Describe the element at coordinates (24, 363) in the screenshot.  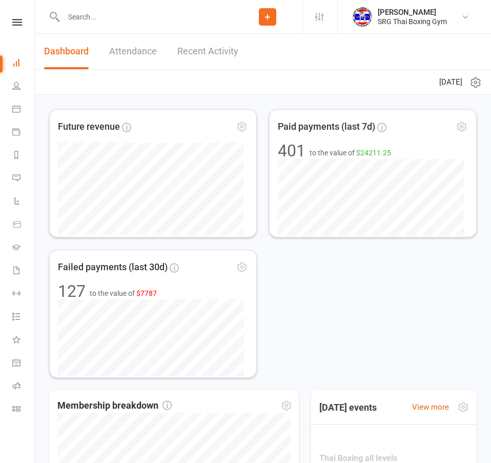
I see `a: General attendance kiosk mode` at that location.